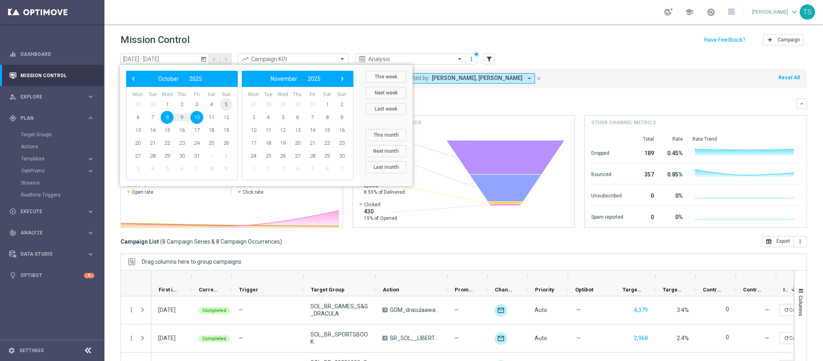 Image resolution: width=823 pixels, height=361 pixels. I want to click on span: 28, so click(153, 156).